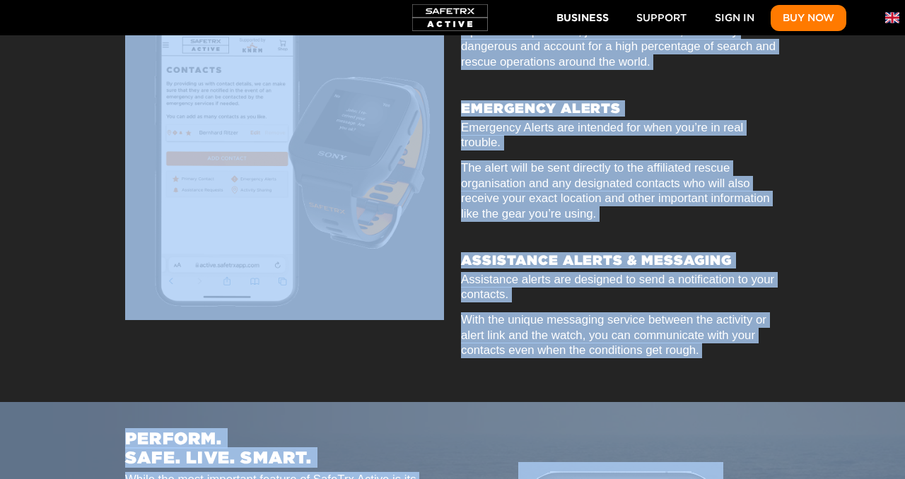 The height and width of the screenshot is (479, 905). What do you see at coordinates (620, 108) in the screenshot?
I see `h3: EMERGENCY ALERTS` at bounding box center [620, 108].